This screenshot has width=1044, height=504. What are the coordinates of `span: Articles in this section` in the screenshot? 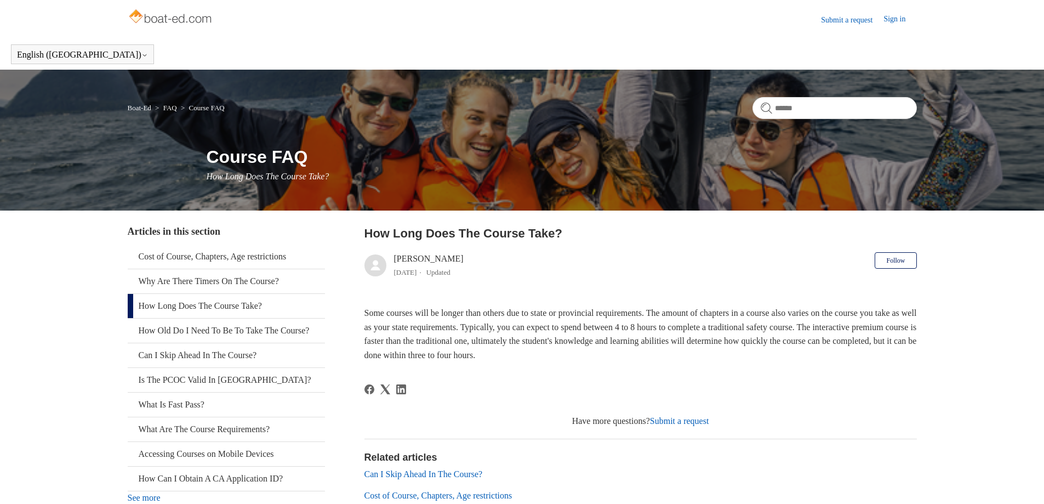 It's located at (174, 231).